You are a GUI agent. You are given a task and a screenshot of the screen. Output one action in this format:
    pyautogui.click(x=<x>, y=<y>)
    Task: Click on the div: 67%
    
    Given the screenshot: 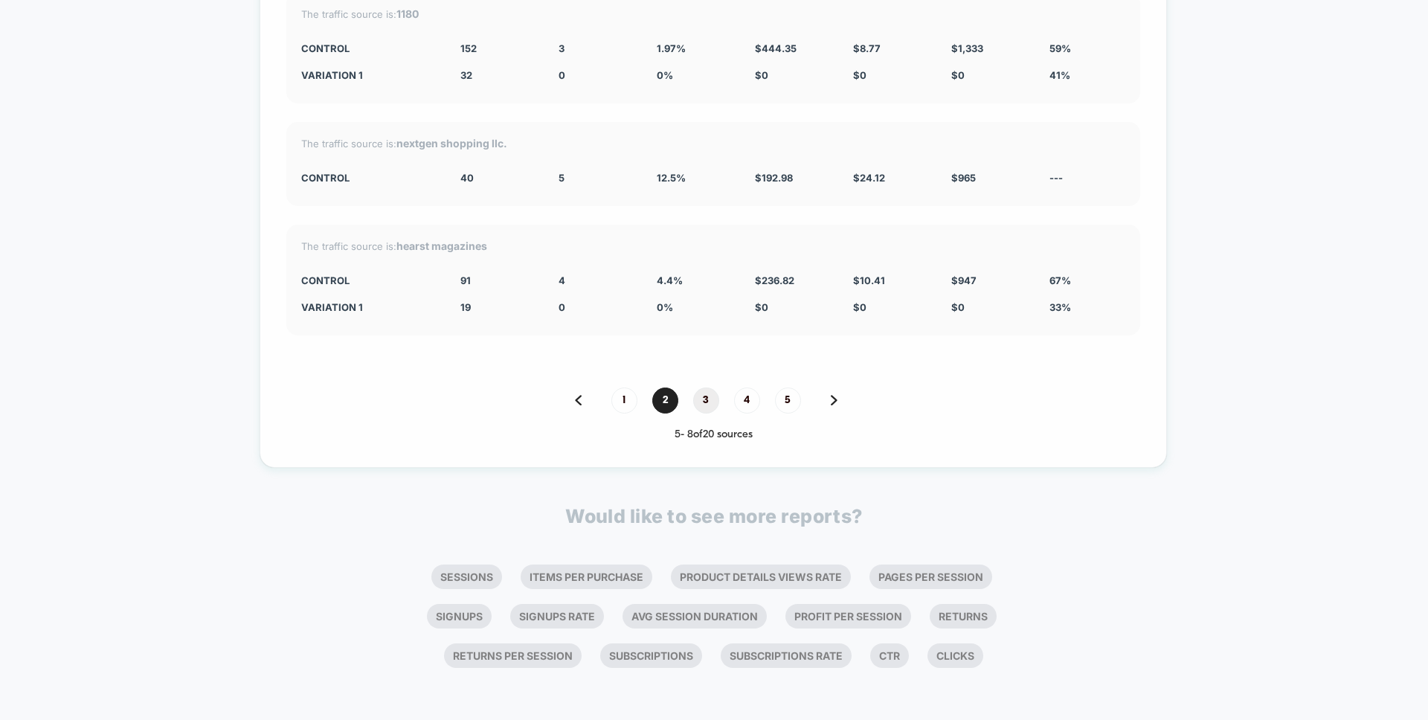 What is the action you would take?
    pyautogui.click(x=1088, y=280)
    